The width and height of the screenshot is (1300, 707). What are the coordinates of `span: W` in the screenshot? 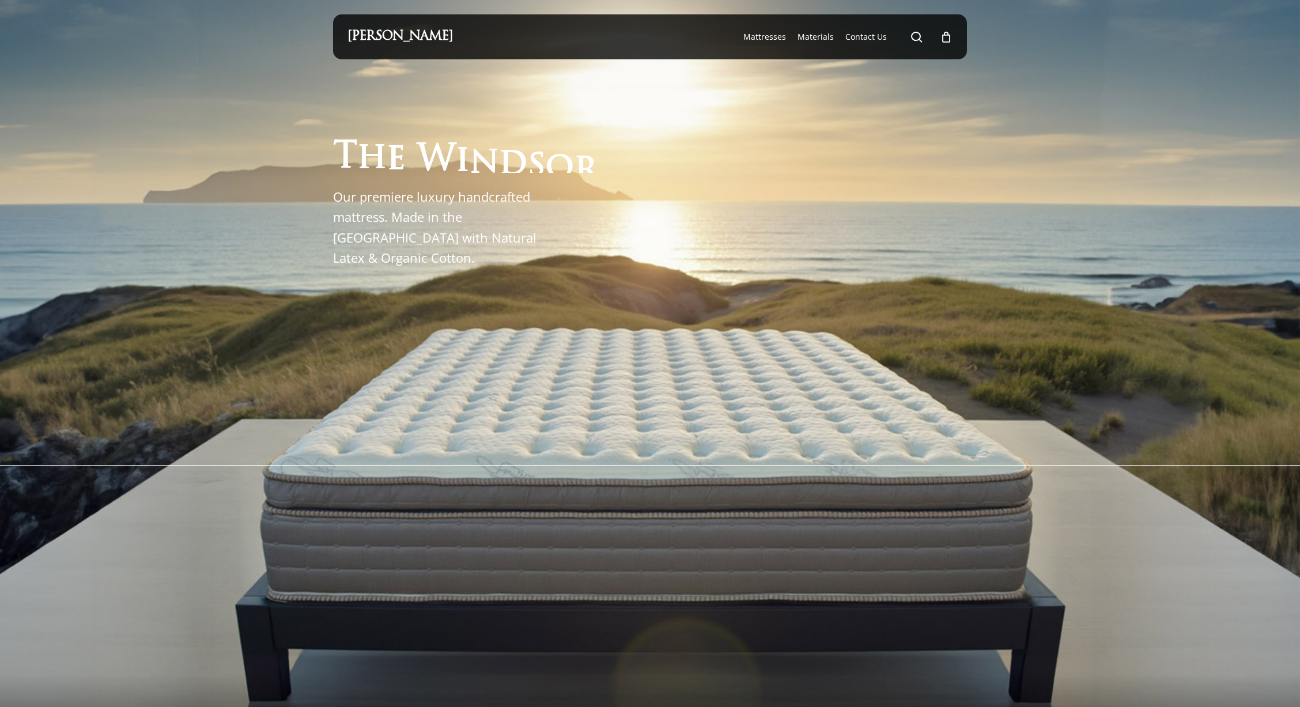 It's located at (436, 161).